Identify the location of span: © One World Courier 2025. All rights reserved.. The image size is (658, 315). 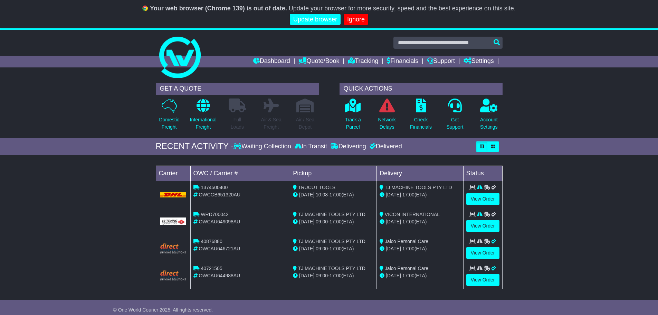
(163, 309).